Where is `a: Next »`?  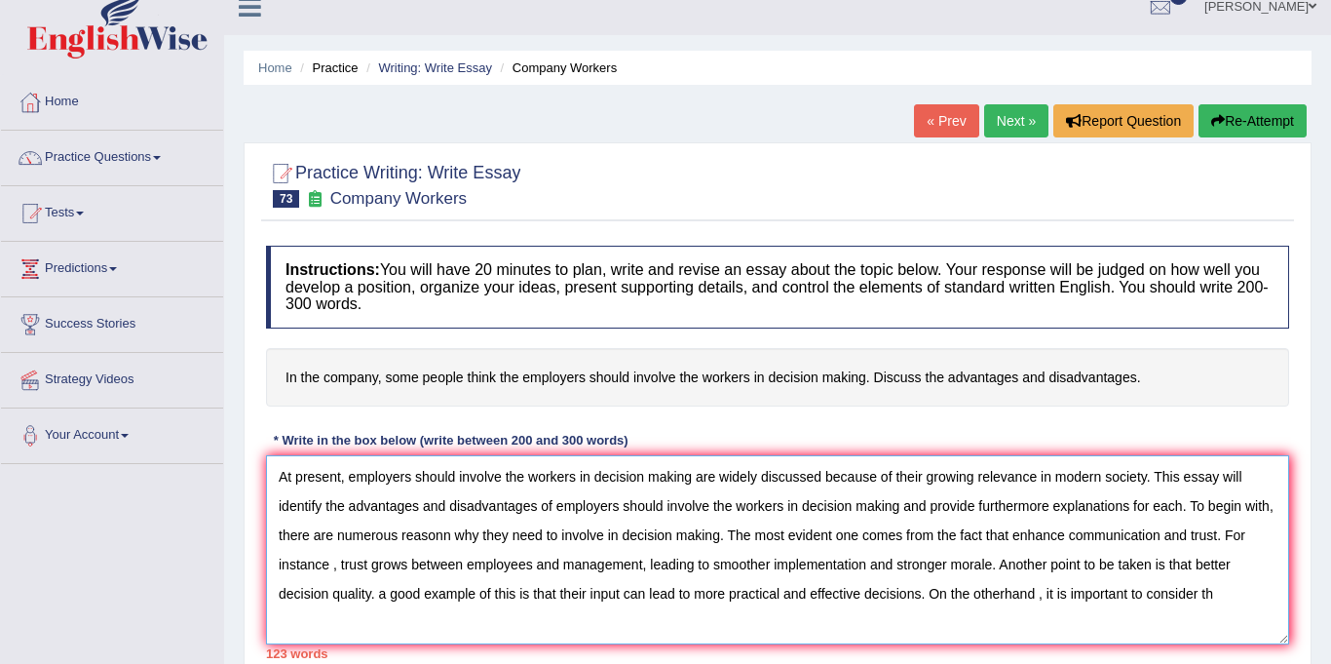 a: Next » is located at coordinates (1017, 121).